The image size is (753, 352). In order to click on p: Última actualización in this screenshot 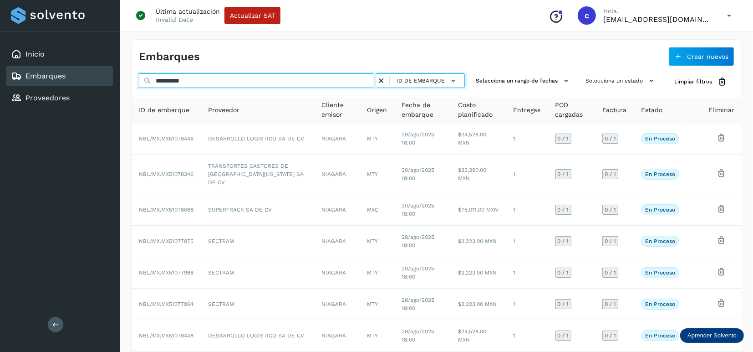, I will do `click(188, 11)`.